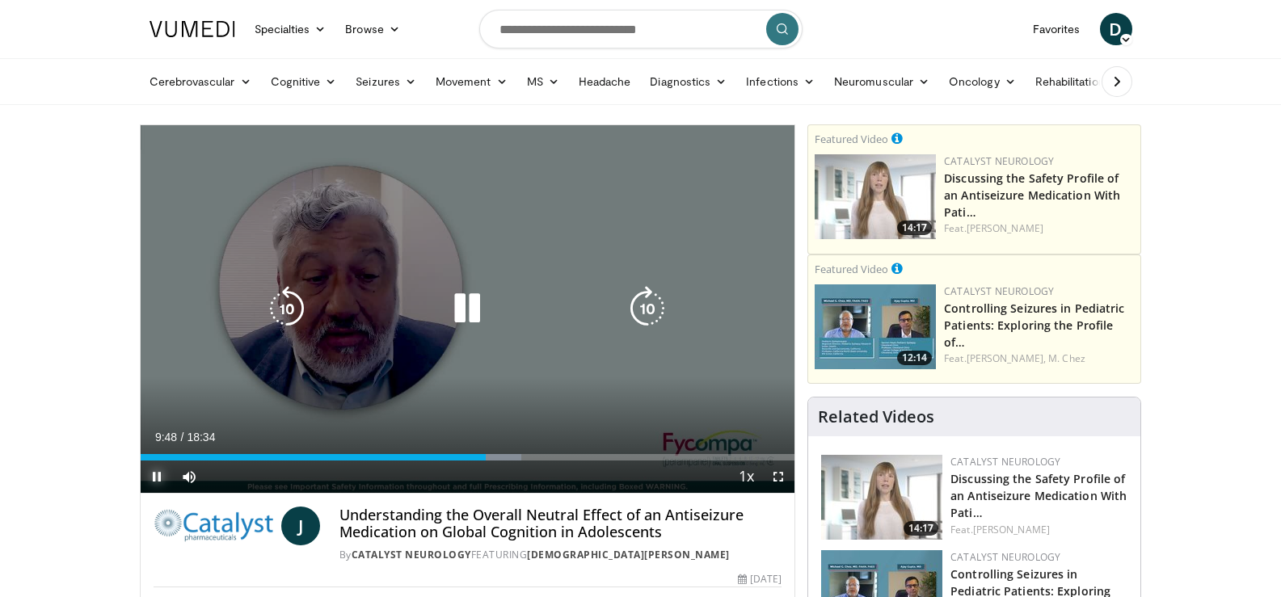 The image size is (1281, 597). I want to click on a: D, so click(1116, 29).